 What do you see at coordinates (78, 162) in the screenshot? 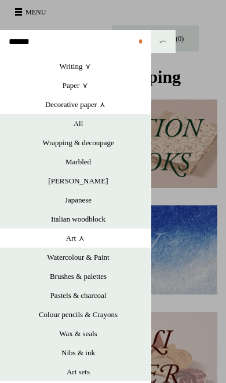
I see `a: Marbled` at bounding box center [78, 162].